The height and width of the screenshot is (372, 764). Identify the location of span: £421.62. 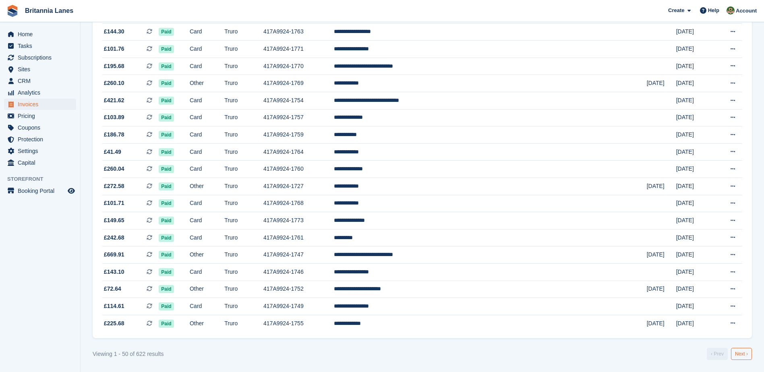
(114, 100).